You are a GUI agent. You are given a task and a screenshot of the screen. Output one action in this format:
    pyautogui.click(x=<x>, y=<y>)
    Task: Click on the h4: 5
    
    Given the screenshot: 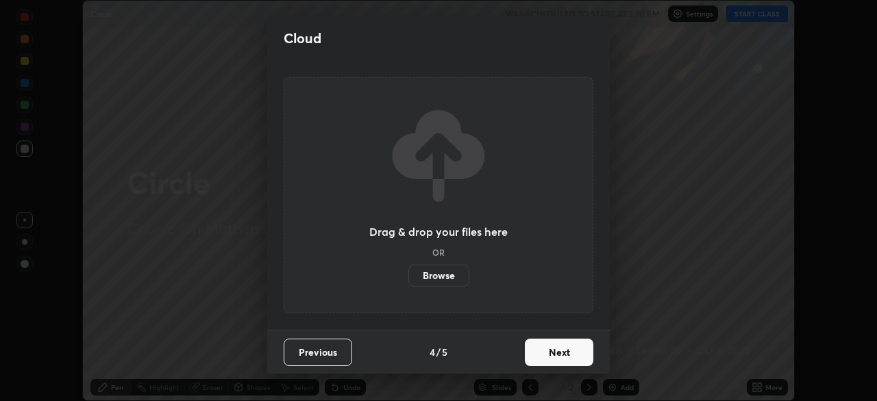 What is the action you would take?
    pyautogui.click(x=445, y=351)
    